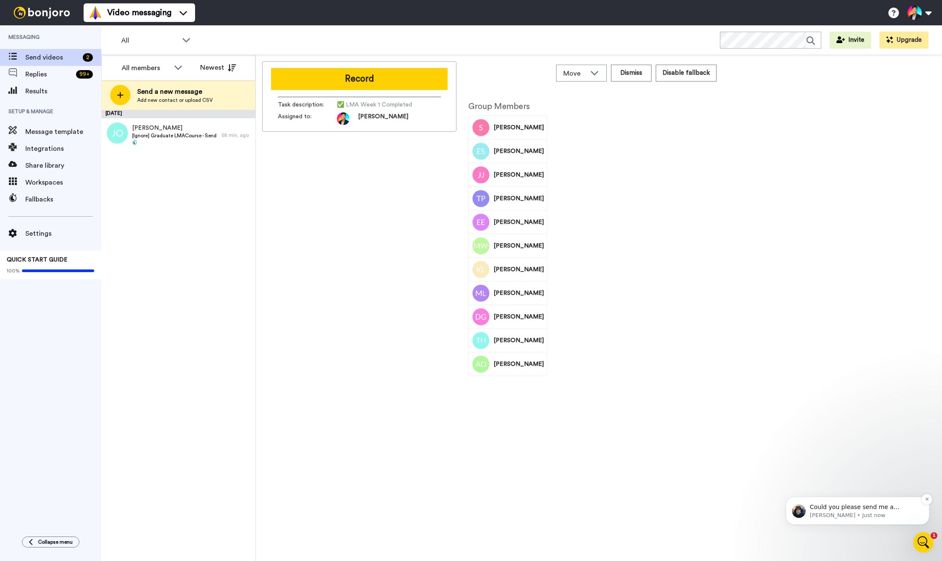 The image size is (942, 561). What do you see at coordinates (154, 56) in the screenshot?
I see `button: Dismiss notification` at bounding box center [154, 56].